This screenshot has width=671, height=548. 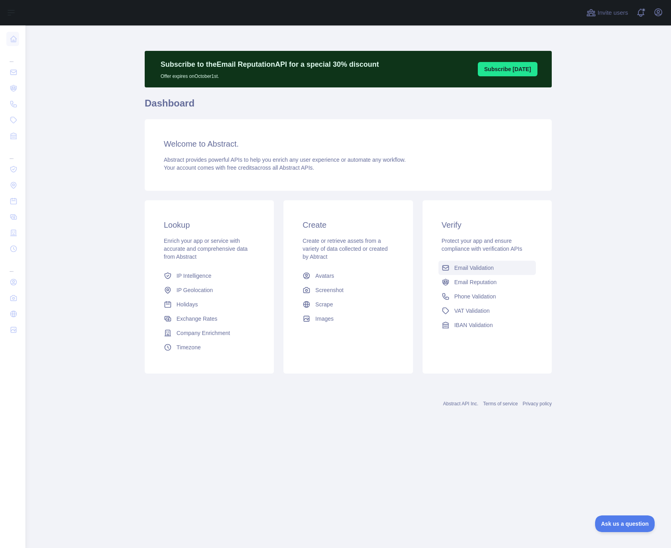 I want to click on span: Scrape, so click(x=324, y=305).